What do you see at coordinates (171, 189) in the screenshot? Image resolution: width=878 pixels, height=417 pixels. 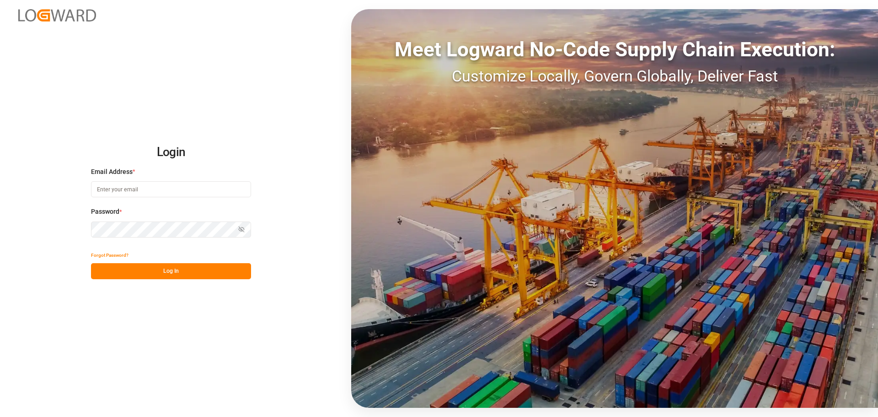 I see `input: Enter your email` at bounding box center [171, 189].